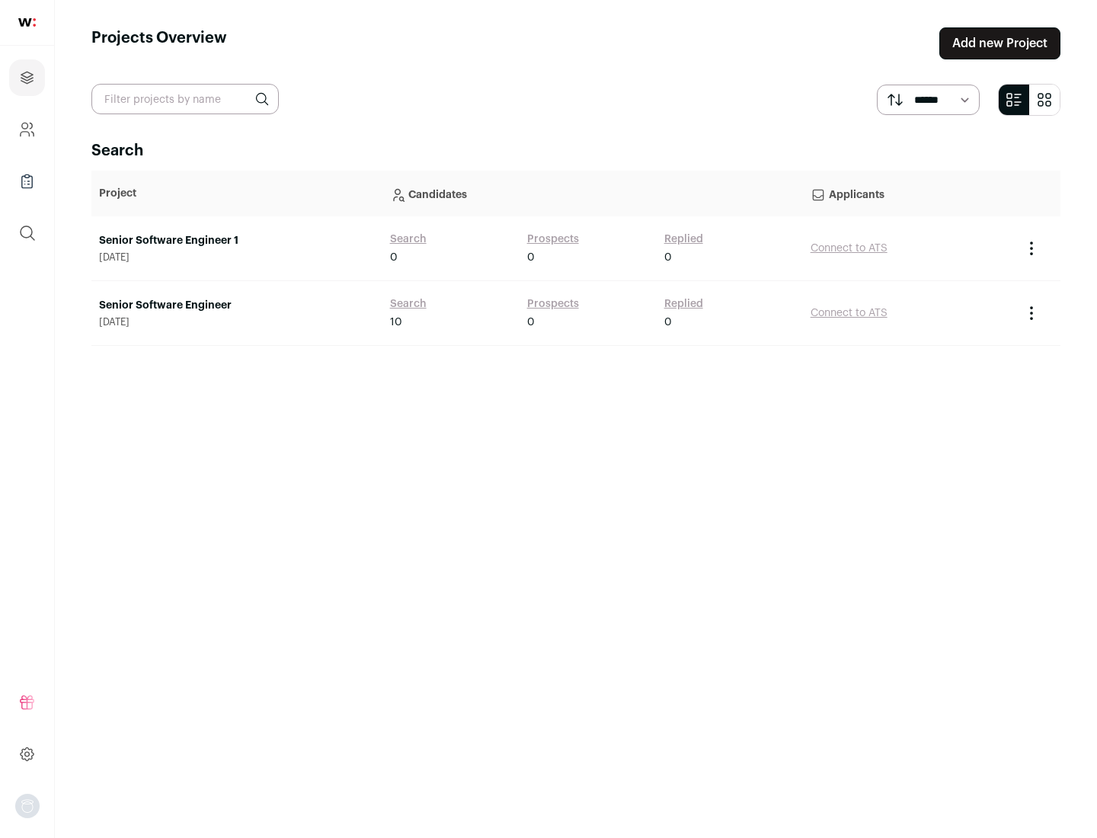 This screenshot has width=1097, height=838. What do you see at coordinates (396, 322) in the screenshot?
I see `span: 10` at bounding box center [396, 322].